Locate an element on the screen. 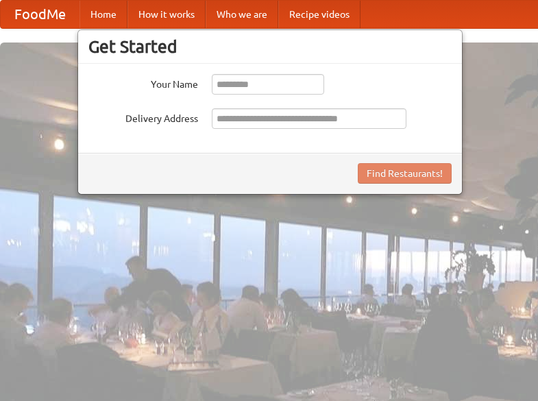 The height and width of the screenshot is (401, 538). a: Who we are is located at coordinates (242, 14).